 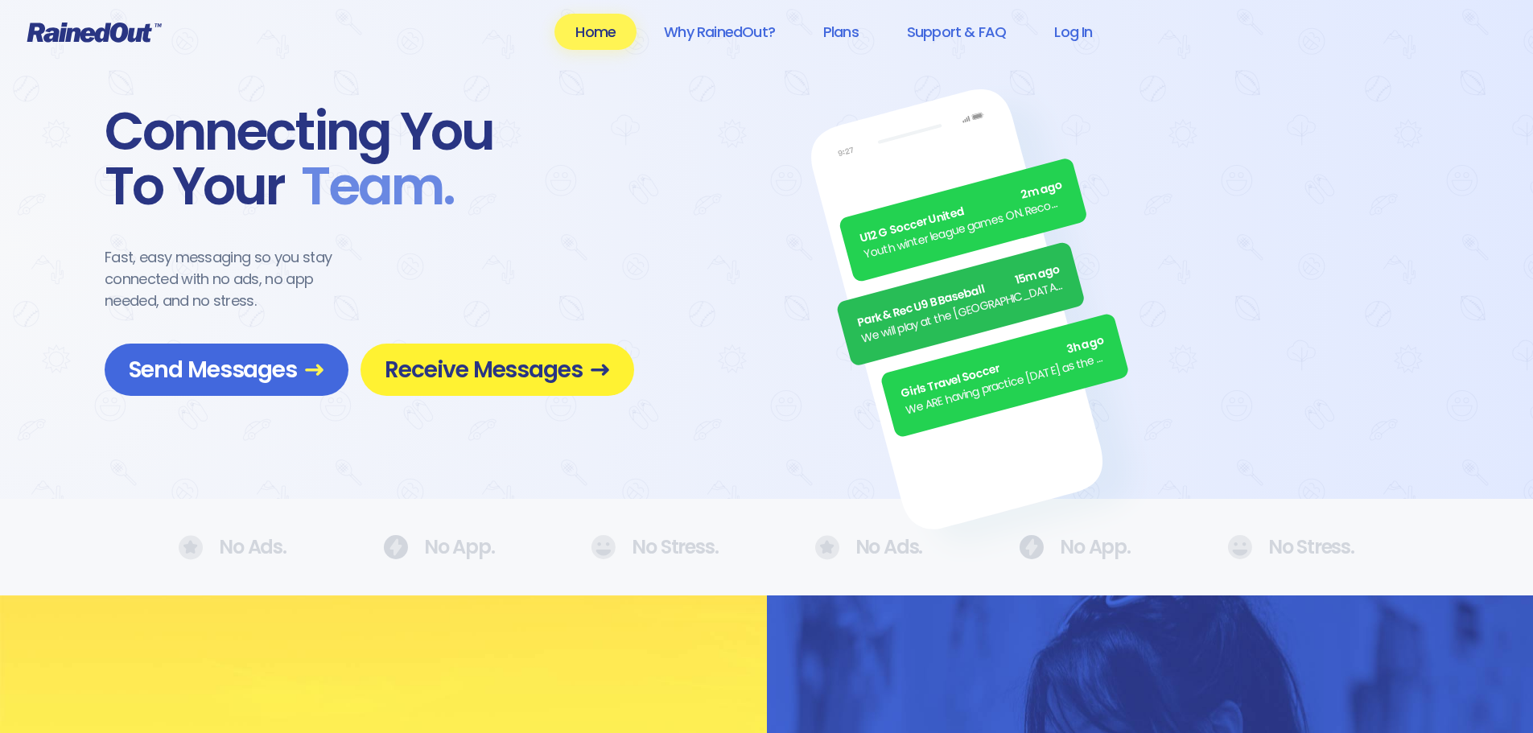 I want to click on div: Connecting You To Your, so click(x=369, y=159).